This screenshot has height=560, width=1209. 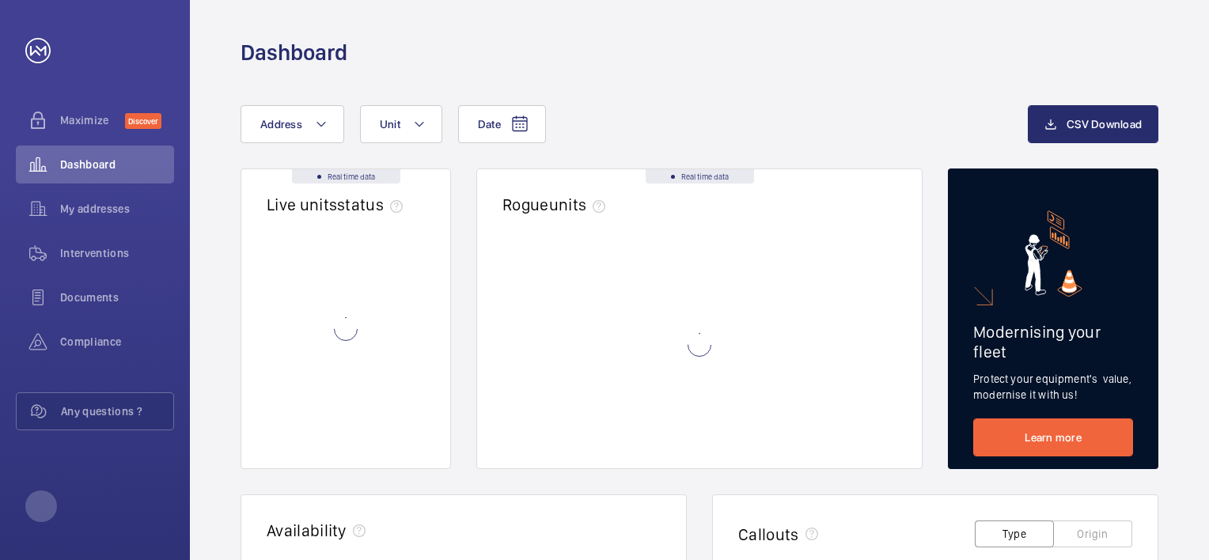 What do you see at coordinates (306, 530) in the screenshot?
I see `h2: Availability` at bounding box center [306, 530].